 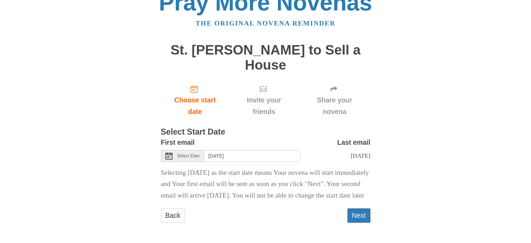 What do you see at coordinates (354, 142) in the screenshot?
I see `label: Last email` at bounding box center [354, 142].